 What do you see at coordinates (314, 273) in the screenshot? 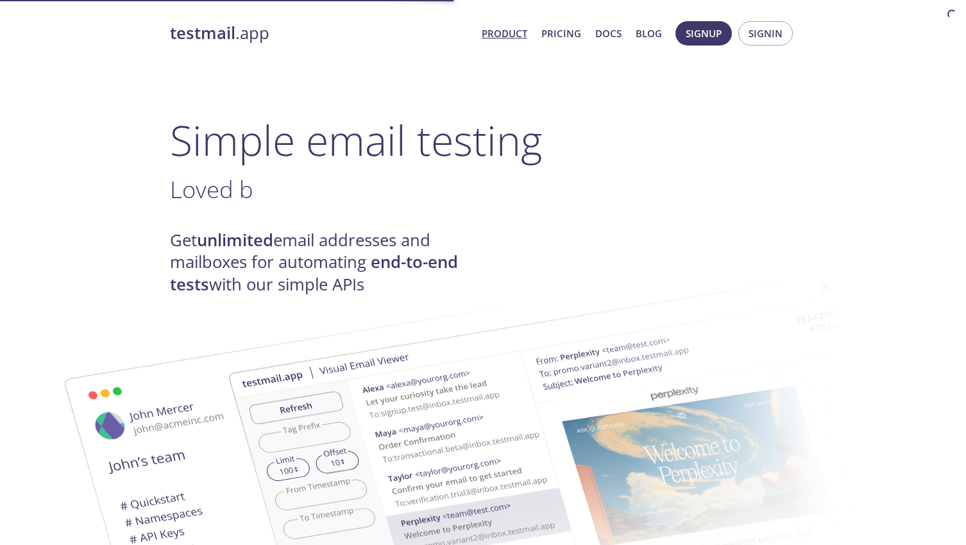
I see `strong: end-to-end tests` at bounding box center [314, 273].